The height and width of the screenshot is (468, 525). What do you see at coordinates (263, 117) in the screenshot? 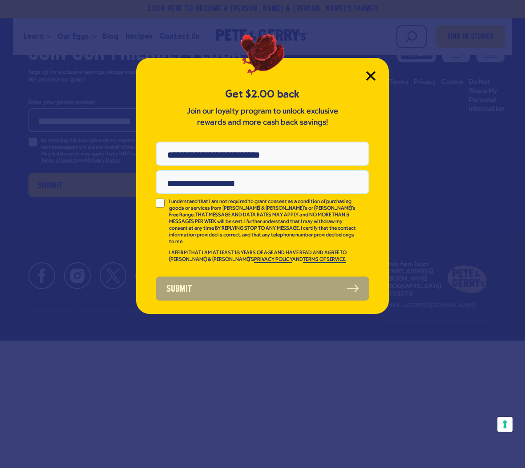
I see `p: Join our loyalty program to unlock exclusive rewards and more cash back savings!` at bounding box center [263, 117].